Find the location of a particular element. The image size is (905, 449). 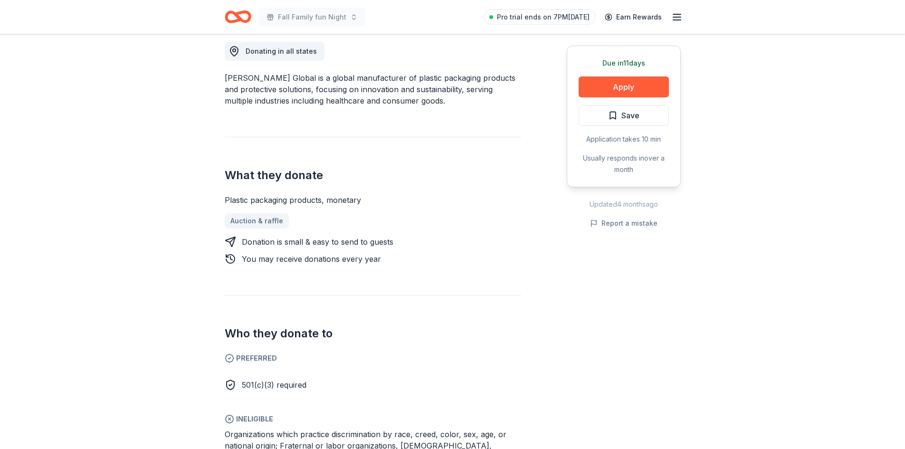

span: 501(c)(3) required is located at coordinates (274, 385).